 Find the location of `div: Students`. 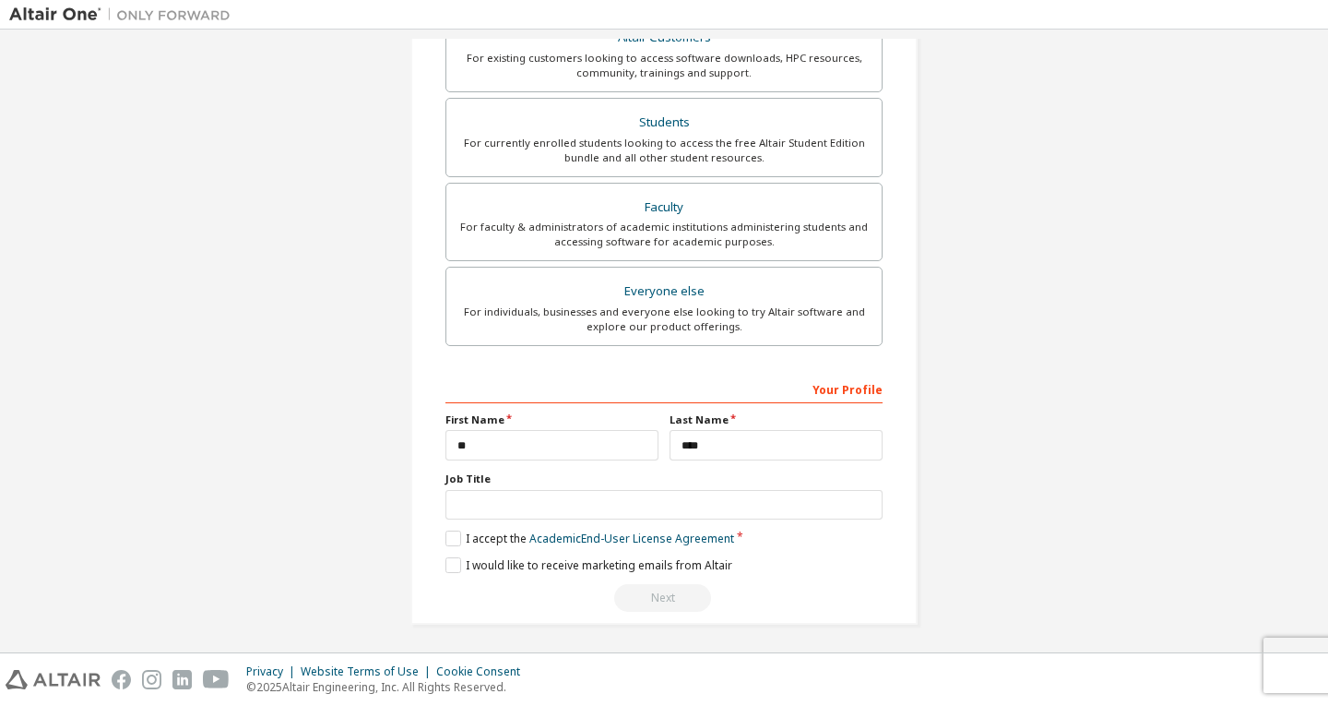

div: Students is located at coordinates (664, 123).